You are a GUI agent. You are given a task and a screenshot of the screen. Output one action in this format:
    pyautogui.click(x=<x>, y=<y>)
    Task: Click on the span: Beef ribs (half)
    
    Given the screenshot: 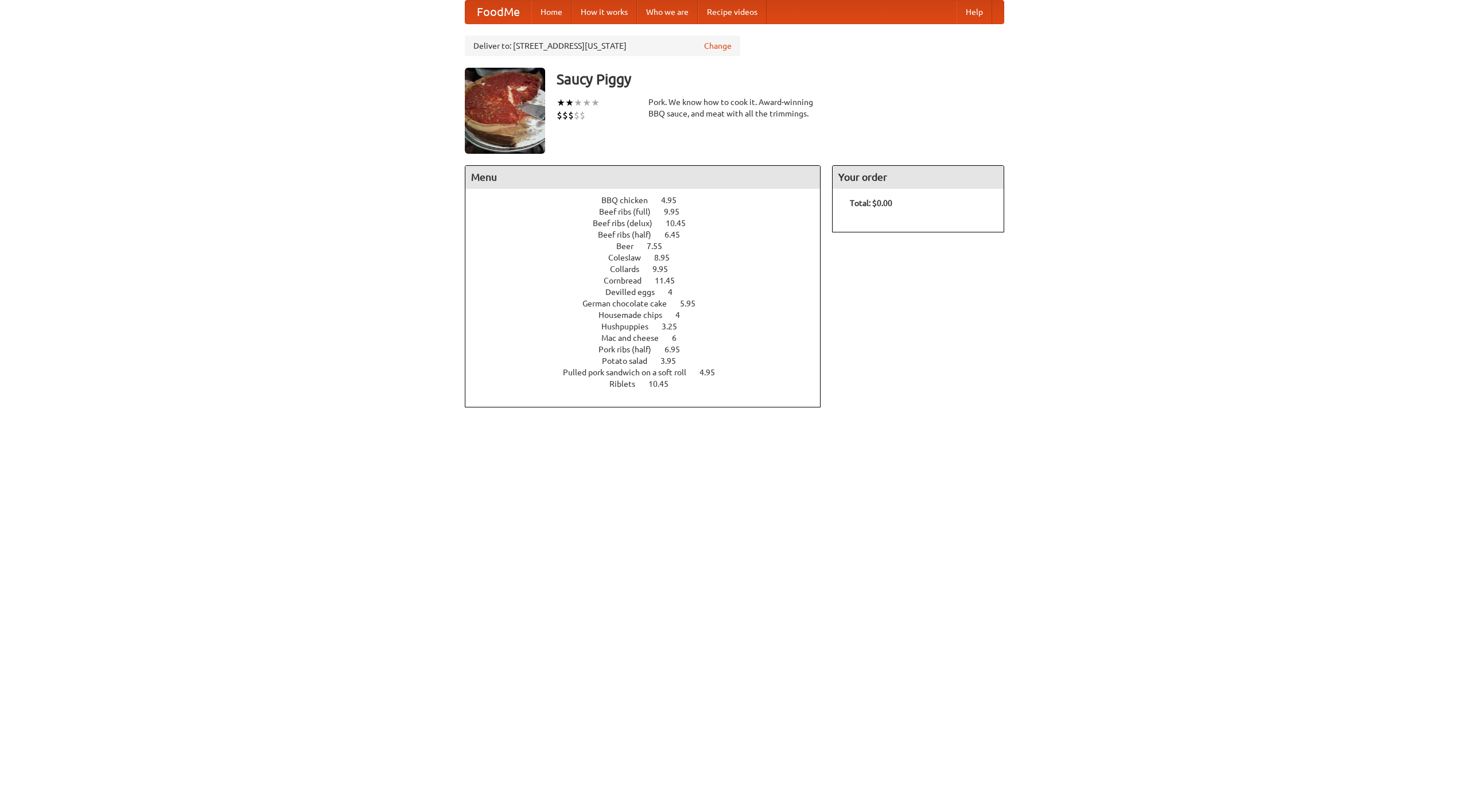 What is the action you would take?
    pyautogui.click(x=631, y=235)
    